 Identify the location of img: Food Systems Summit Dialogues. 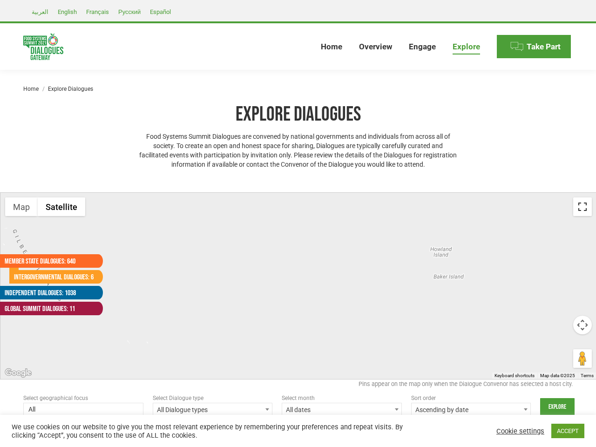
(43, 47).